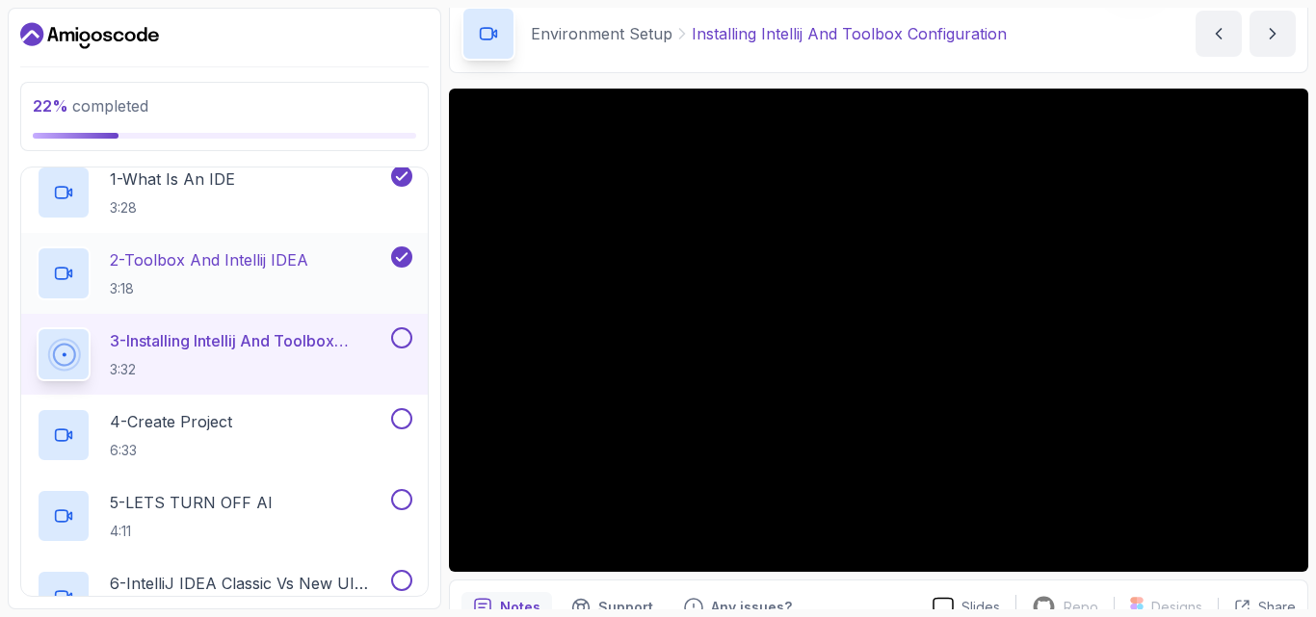  I want to click on p: 1 - What Is An IDE, so click(172, 179).